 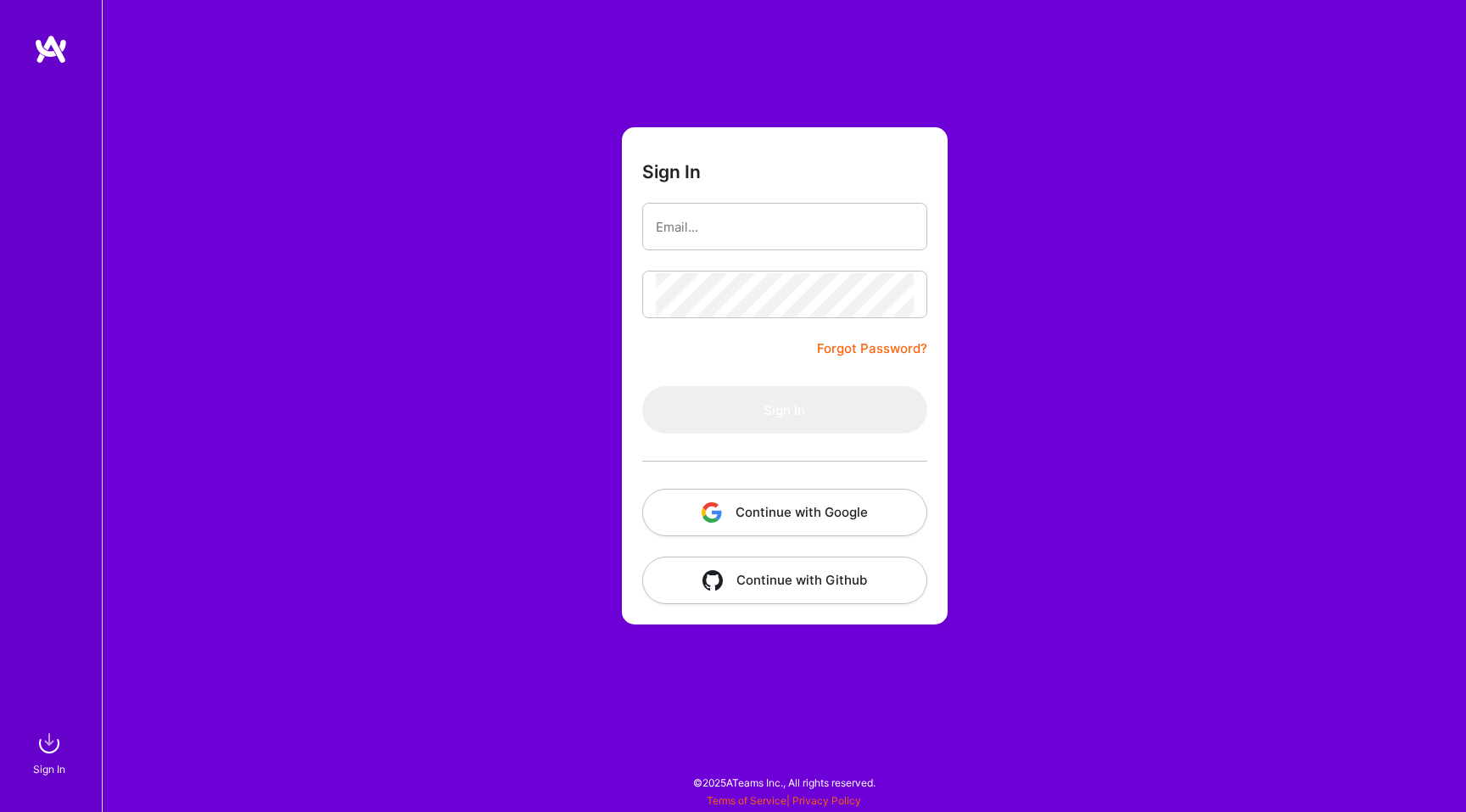 I want to click on input: Email..., so click(x=785, y=226).